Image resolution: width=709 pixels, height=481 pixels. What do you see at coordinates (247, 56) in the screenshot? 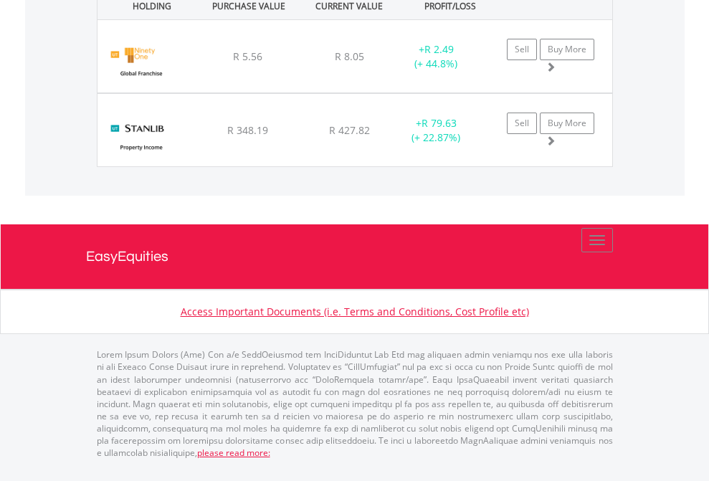
I see `span: R 5.56` at bounding box center [247, 56].